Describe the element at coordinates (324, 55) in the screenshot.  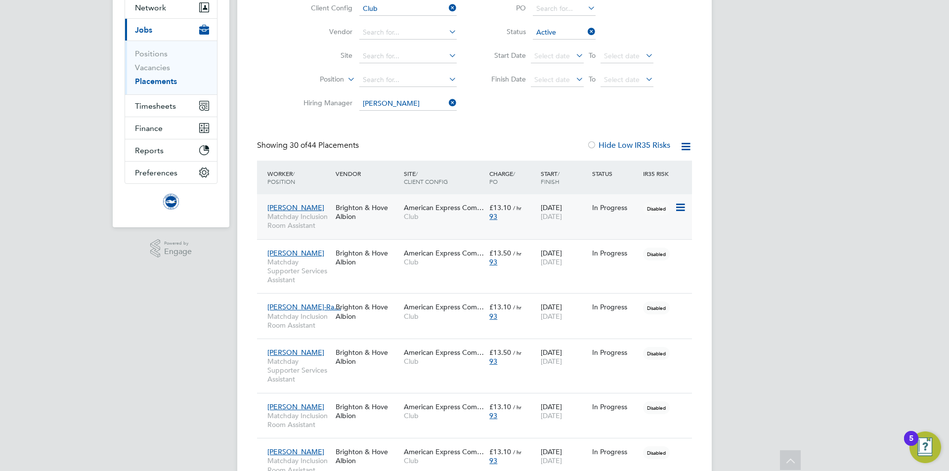
I see `label: Site` at that location.